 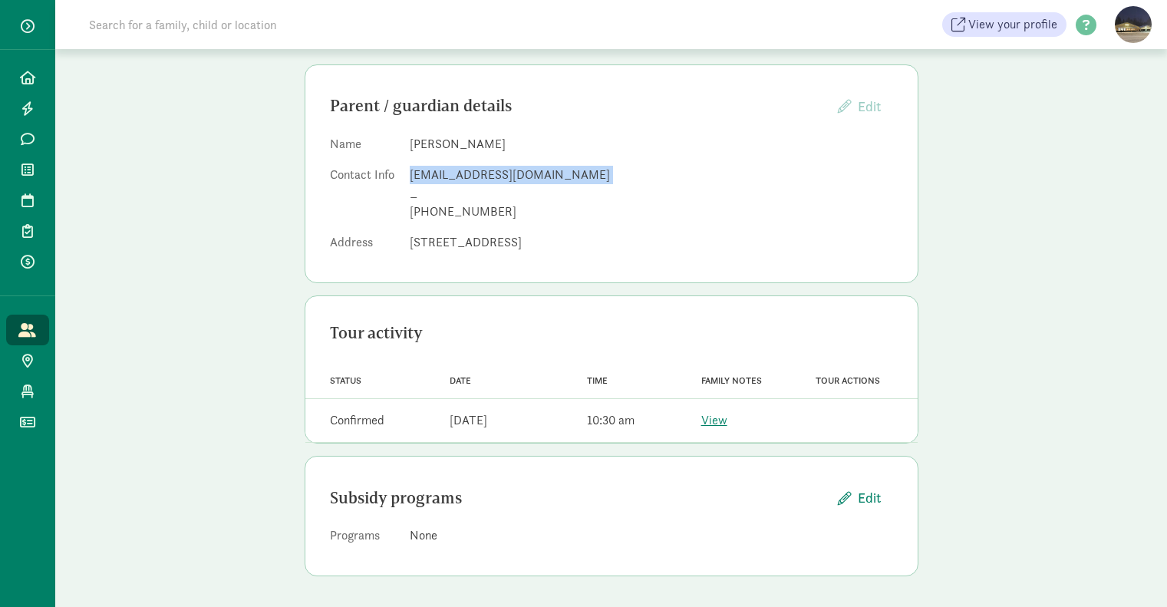 I want to click on dt: Programs, so click(x=364, y=539).